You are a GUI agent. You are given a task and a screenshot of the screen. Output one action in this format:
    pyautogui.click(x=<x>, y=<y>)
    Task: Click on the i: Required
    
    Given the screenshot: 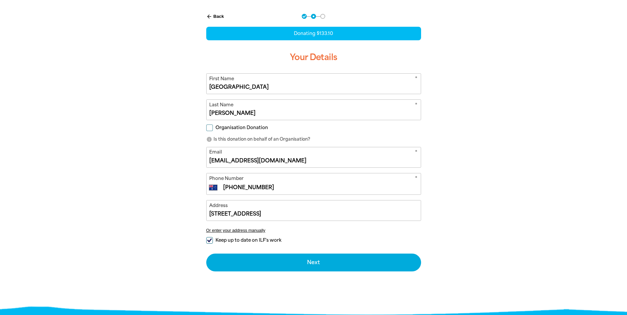 What is the action you would take?
    pyautogui.click(x=416, y=179)
    